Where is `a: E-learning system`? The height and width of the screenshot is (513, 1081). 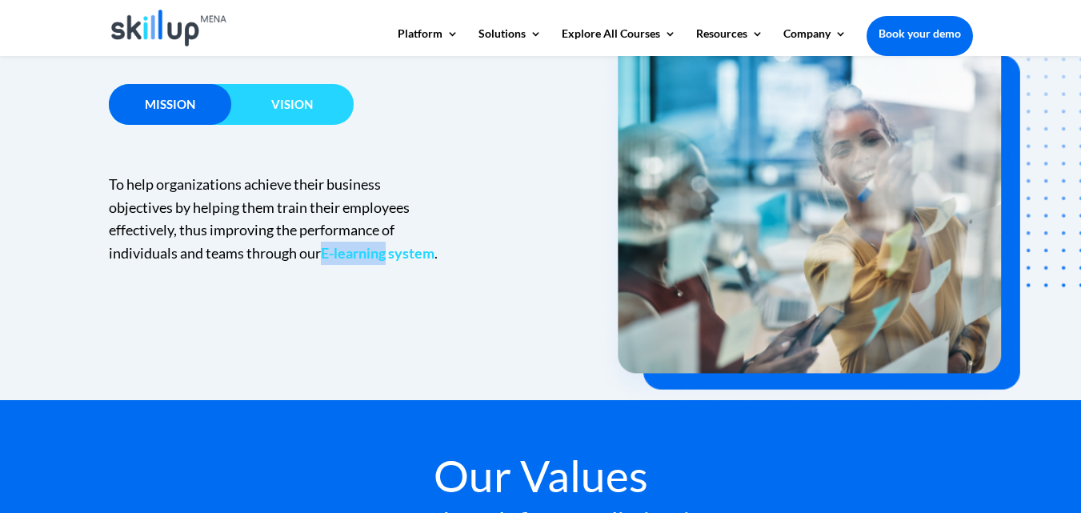 a: E-learning system is located at coordinates (378, 253).